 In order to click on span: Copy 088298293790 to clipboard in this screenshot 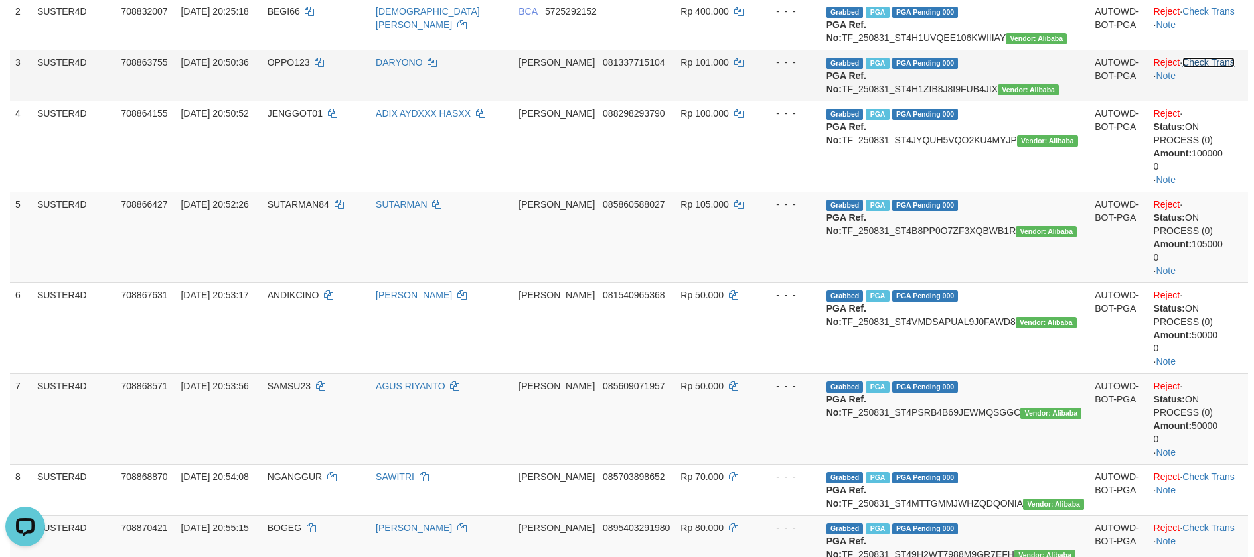, I will do `click(633, 113)`.